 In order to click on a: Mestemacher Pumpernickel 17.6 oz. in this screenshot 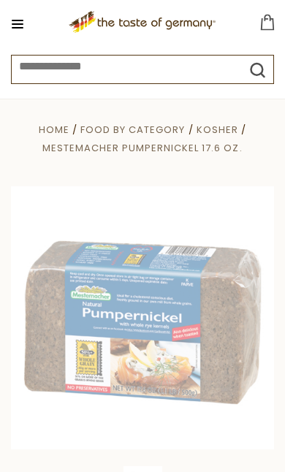, I will do `click(142, 148)`.